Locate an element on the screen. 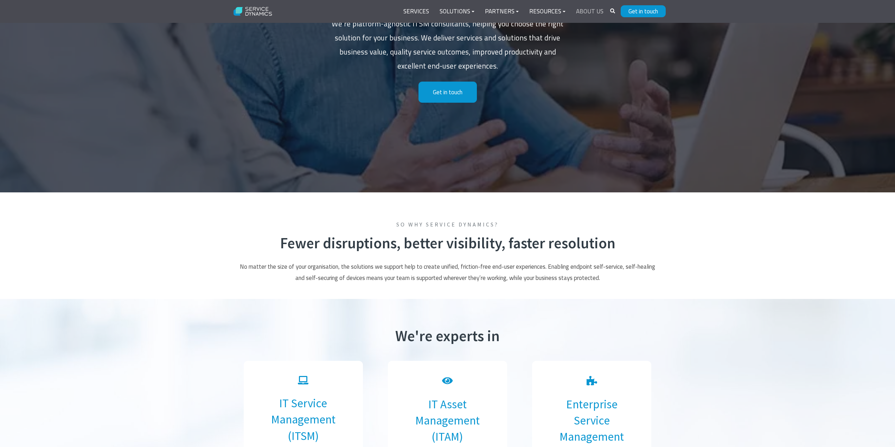 The height and width of the screenshot is (447, 895). a: Solutions is located at coordinates (457, 12).